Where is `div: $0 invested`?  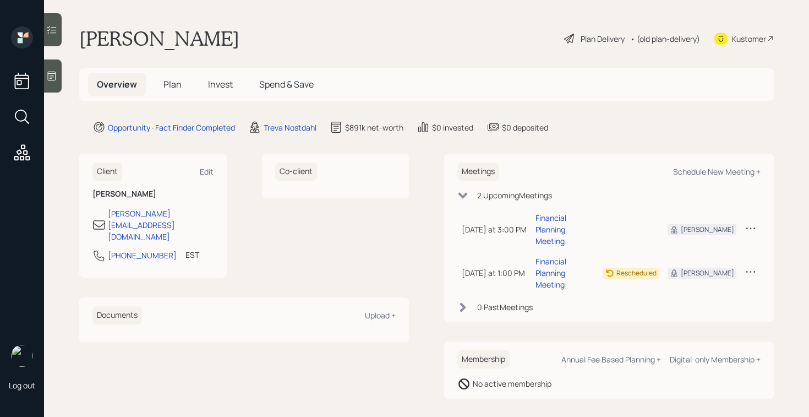 div: $0 invested is located at coordinates (452, 127).